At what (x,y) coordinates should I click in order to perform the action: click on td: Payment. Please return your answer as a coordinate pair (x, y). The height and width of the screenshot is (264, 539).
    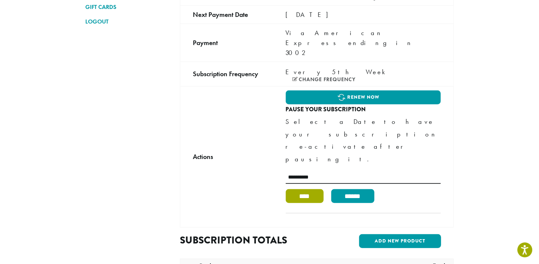
    Looking at the image, I should click on (227, 42).